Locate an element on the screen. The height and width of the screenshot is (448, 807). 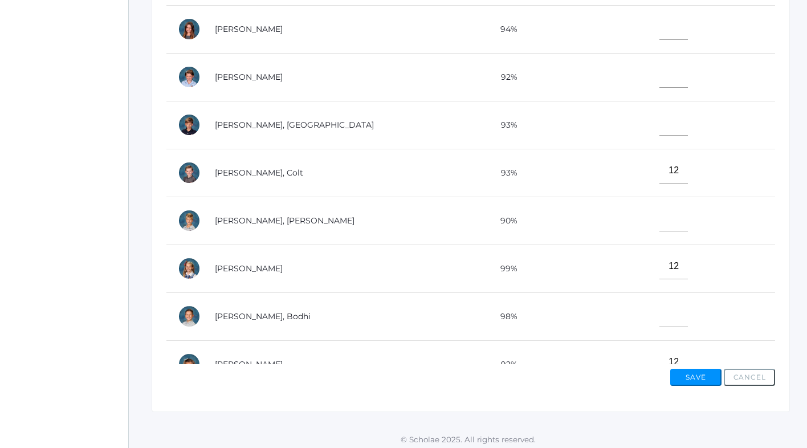
div: Curren Morrell is located at coordinates (189, 221).